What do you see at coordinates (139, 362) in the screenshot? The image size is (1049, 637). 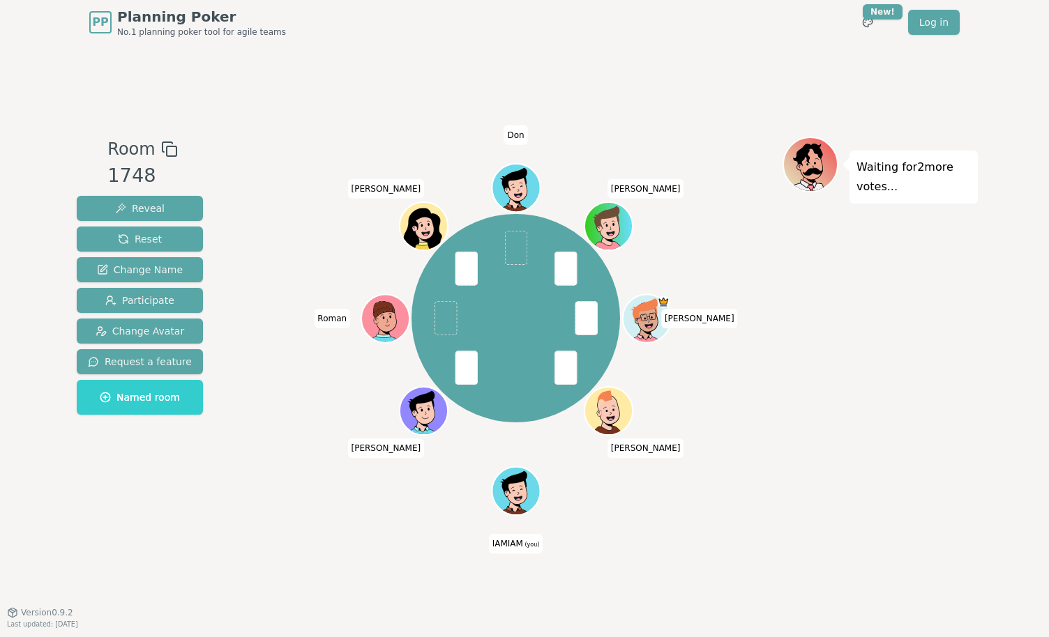 I see `span: Request a feature` at bounding box center [139, 362].